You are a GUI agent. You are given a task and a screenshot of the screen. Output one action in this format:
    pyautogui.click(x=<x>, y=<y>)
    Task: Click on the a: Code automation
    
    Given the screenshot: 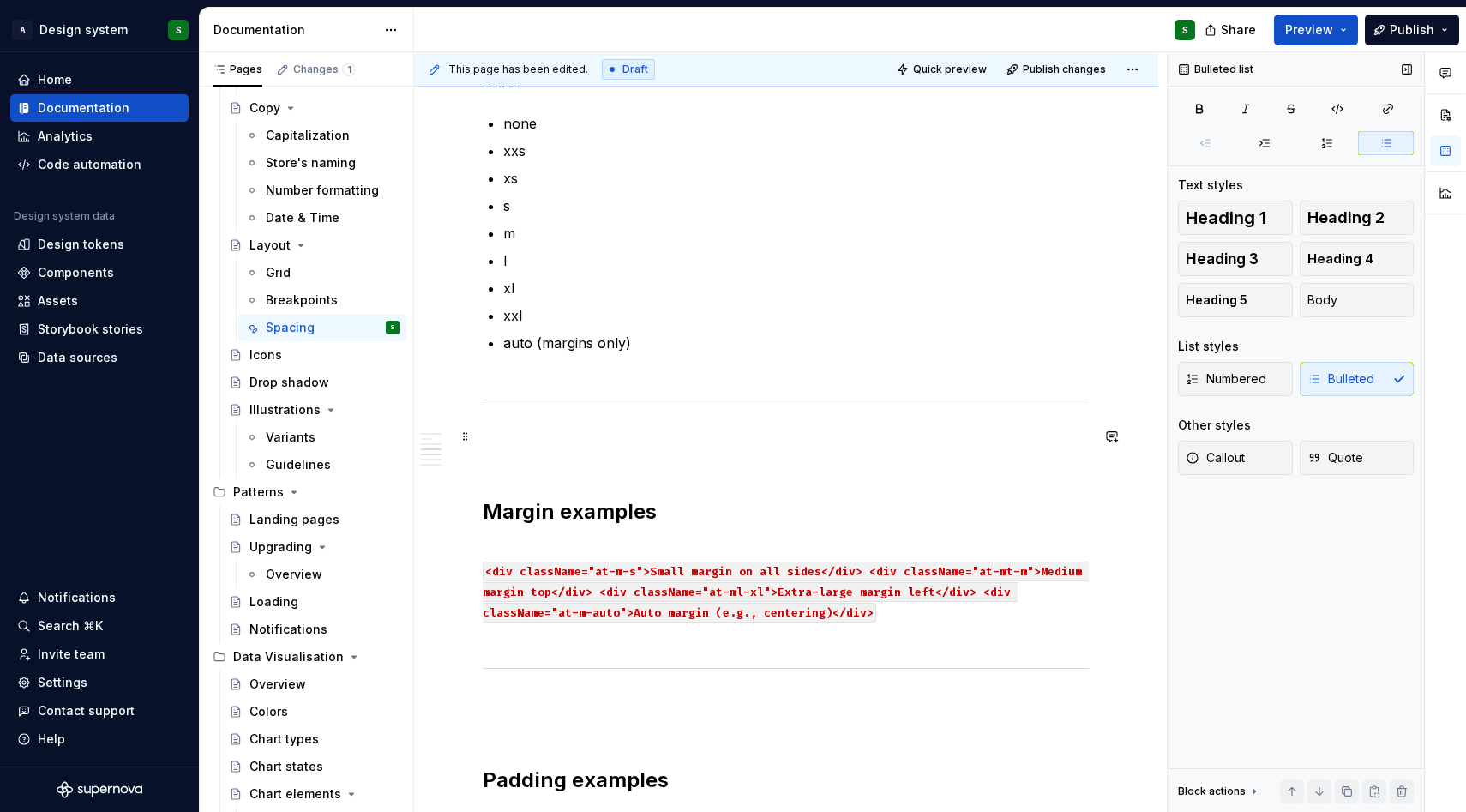 What is the action you would take?
    pyautogui.click(x=99, y=164)
    